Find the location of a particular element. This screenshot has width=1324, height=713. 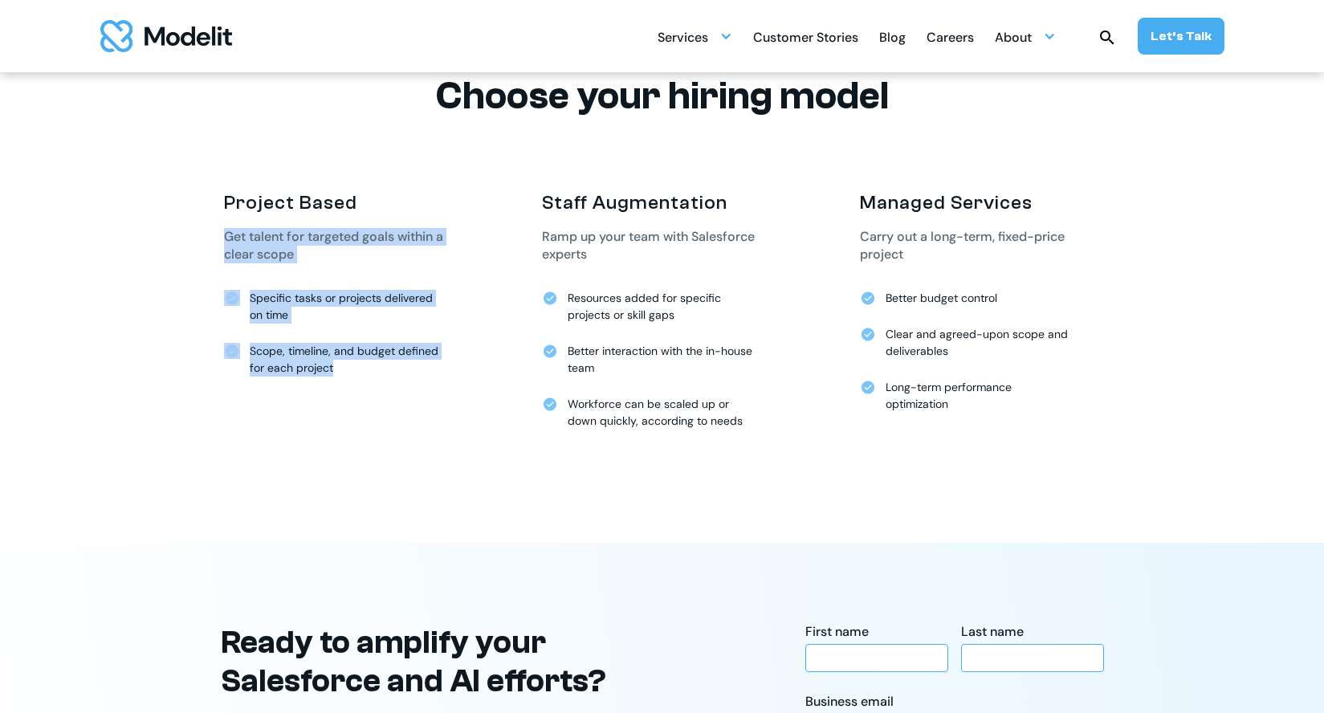

div: Ramp up your team with Salesforce experts is located at coordinates (662, 246).